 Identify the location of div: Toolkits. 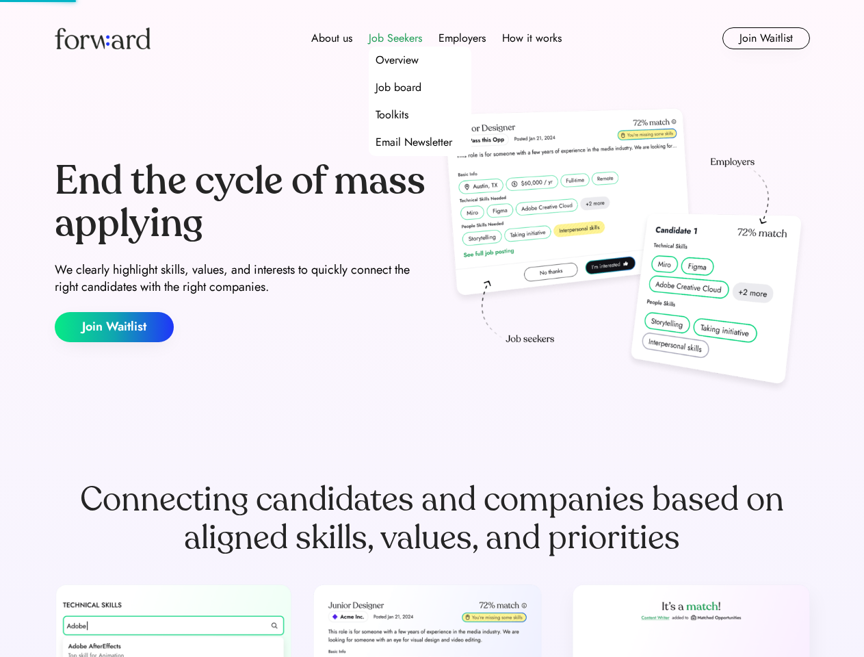
(392, 115).